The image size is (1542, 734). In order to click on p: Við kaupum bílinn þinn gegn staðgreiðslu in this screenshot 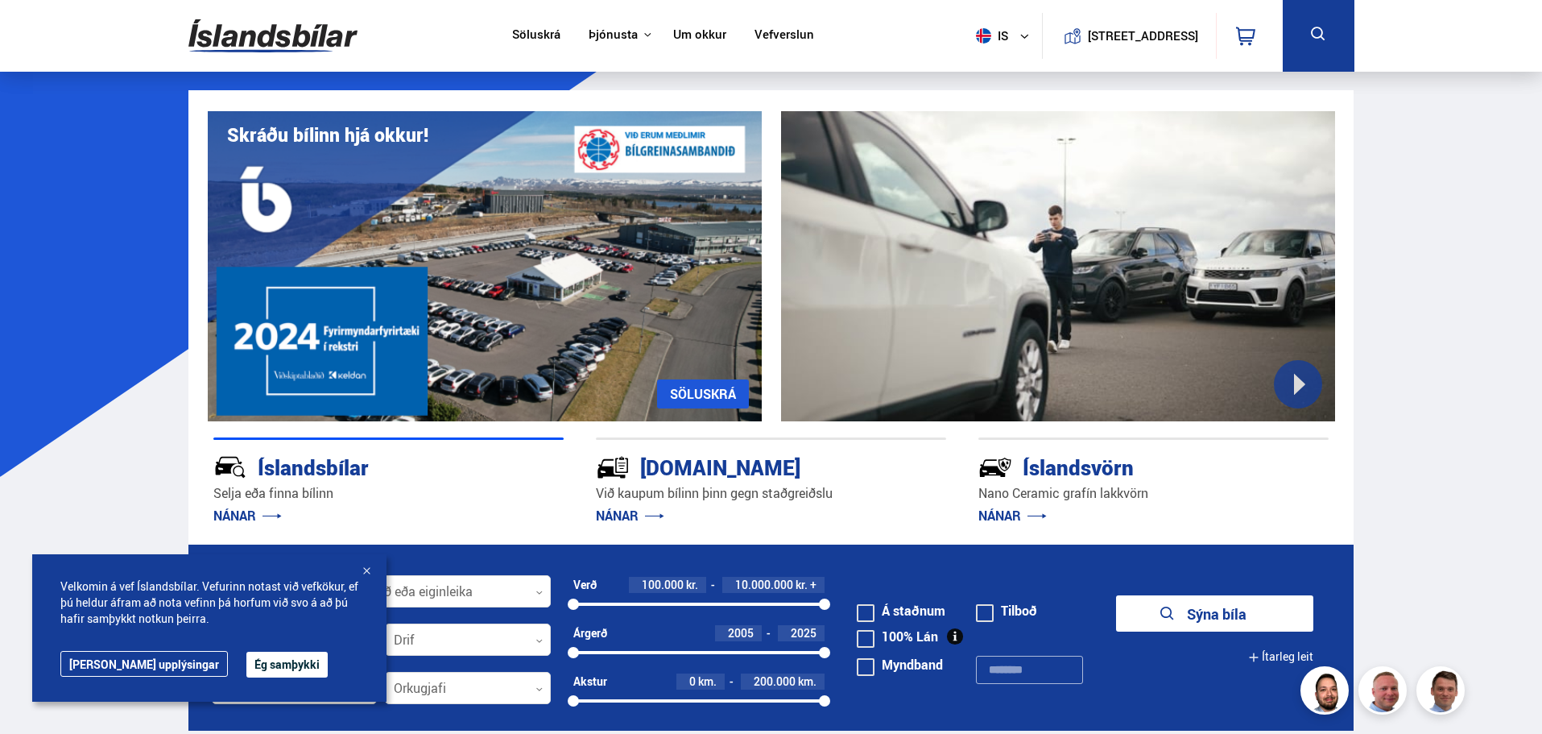, I will do `click(771, 493)`.